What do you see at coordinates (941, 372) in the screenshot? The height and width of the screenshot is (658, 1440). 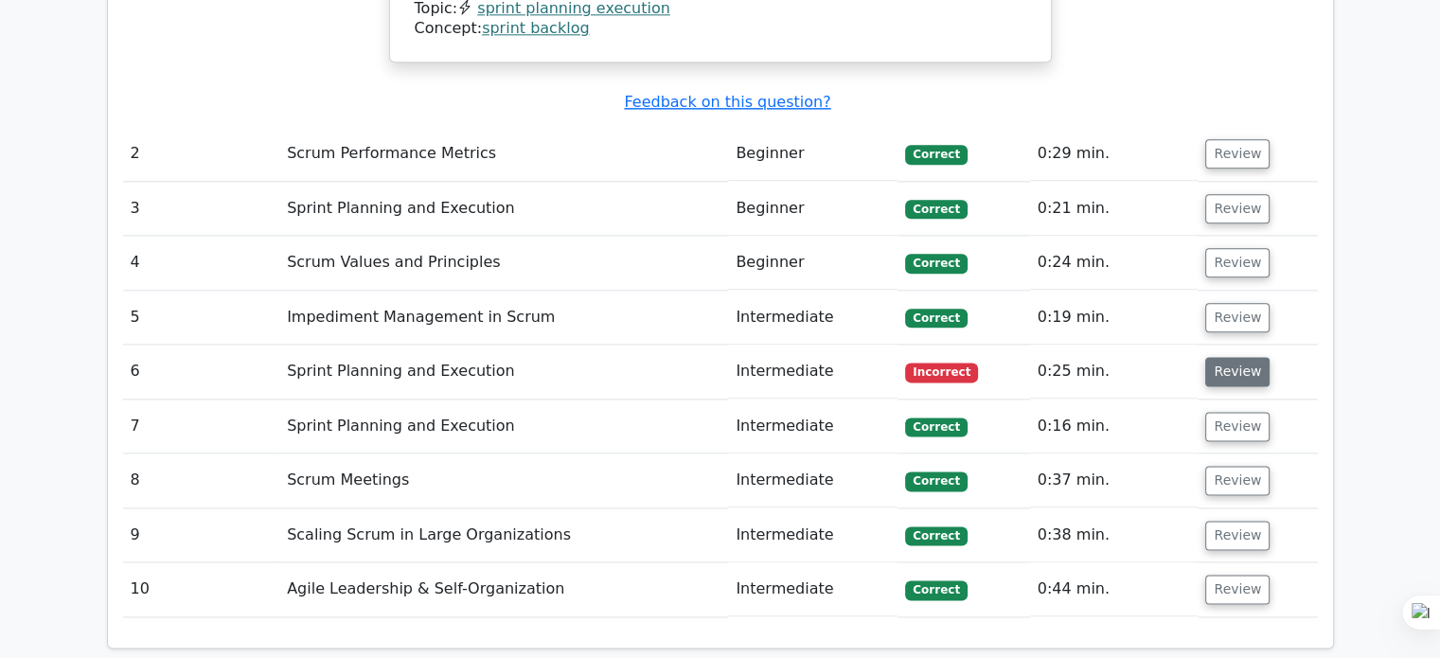 I see `span: Incorrect` at bounding box center [941, 372].